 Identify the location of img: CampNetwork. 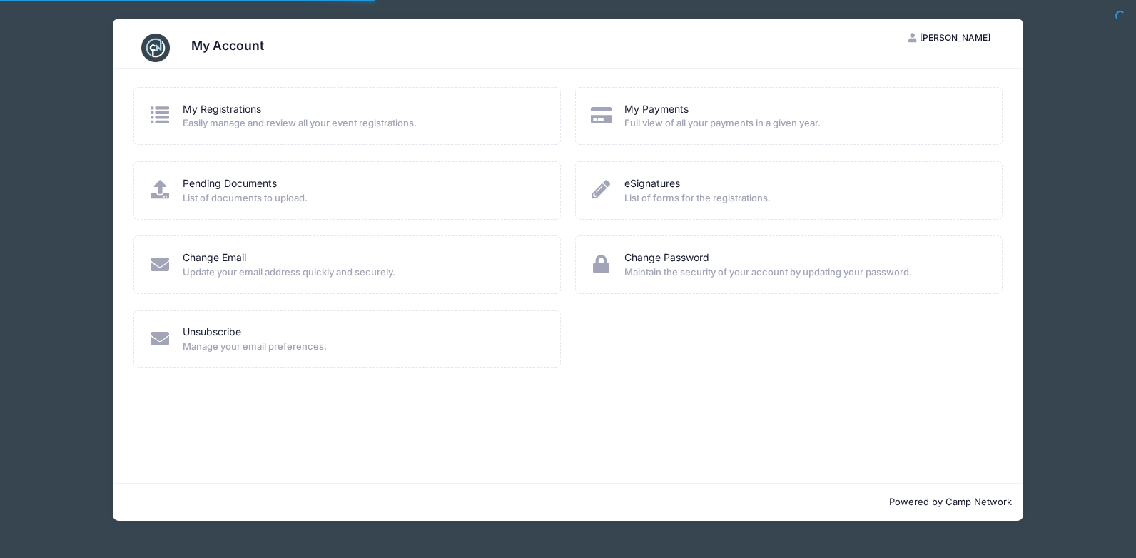
(156, 48).